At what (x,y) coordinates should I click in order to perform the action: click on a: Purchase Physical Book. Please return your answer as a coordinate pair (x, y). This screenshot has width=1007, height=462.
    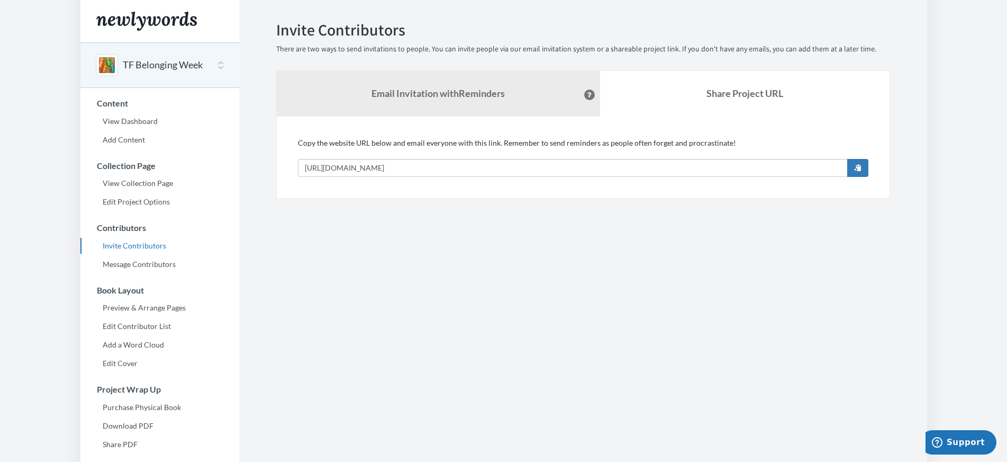
    Looking at the image, I should click on (160, 407).